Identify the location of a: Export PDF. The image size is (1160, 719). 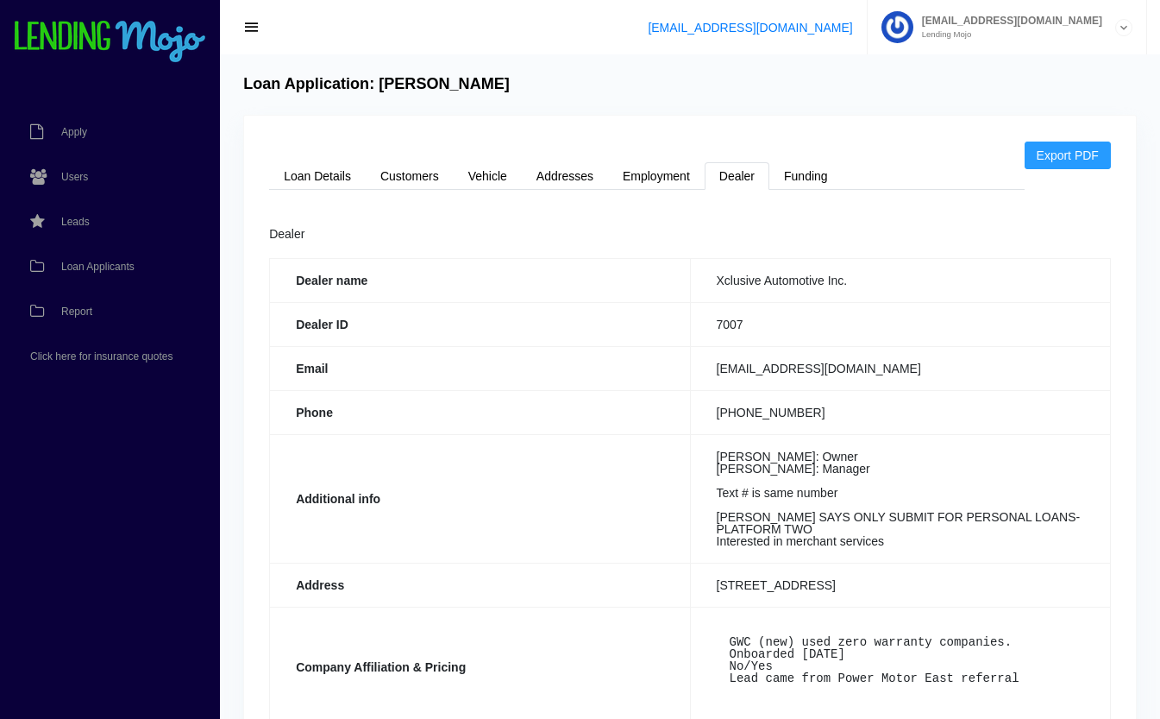
(1068, 155).